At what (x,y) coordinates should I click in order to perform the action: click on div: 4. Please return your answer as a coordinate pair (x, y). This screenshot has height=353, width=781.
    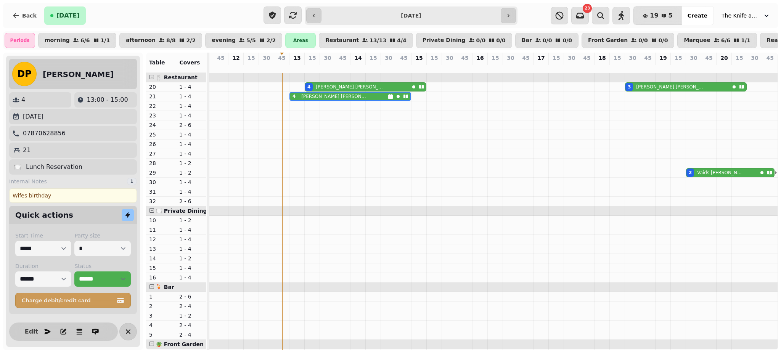
    Looking at the image, I should click on (294, 97).